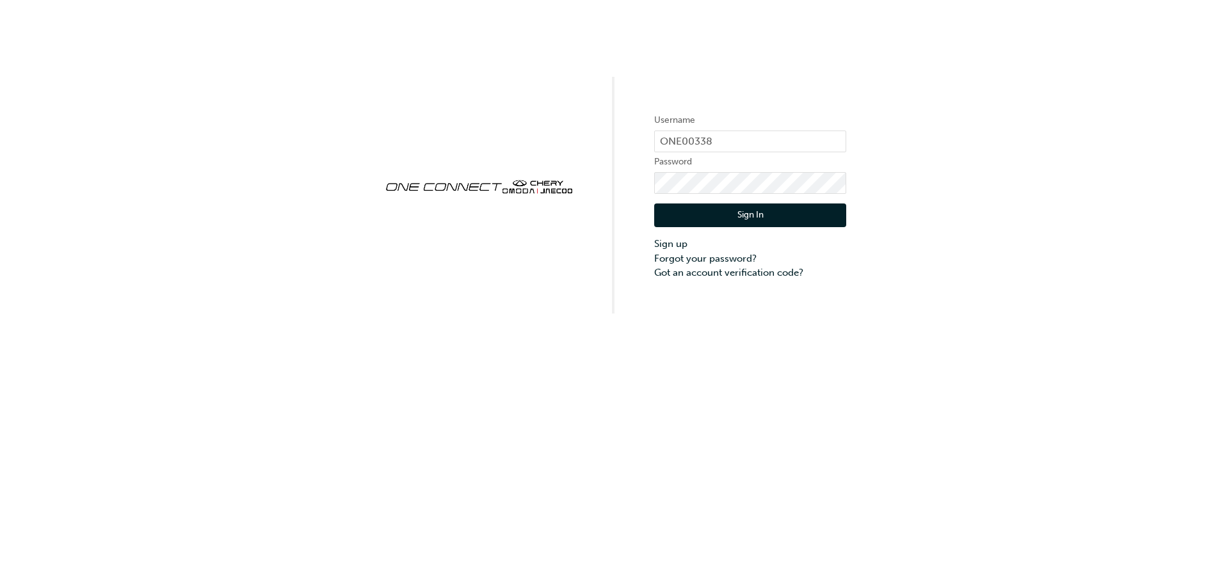 This screenshot has width=1229, height=588. I want to click on a: Forgot your password?, so click(750, 259).